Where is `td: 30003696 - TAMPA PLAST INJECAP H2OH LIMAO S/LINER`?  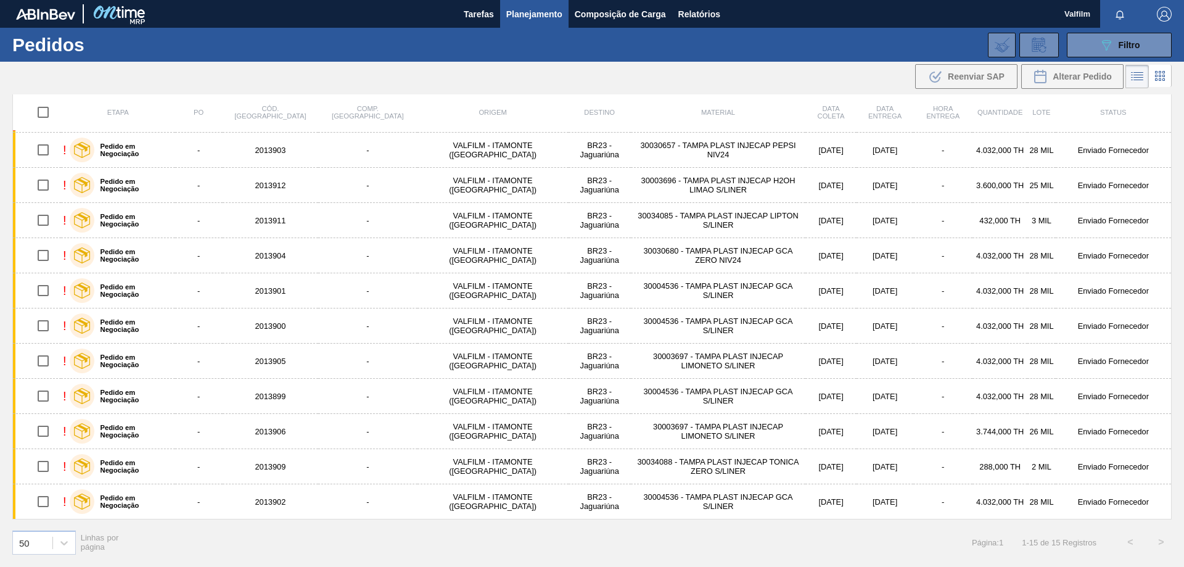 td: 30003696 - TAMPA PLAST INJECAP H2OH LIMAO S/LINER is located at coordinates (719, 185).